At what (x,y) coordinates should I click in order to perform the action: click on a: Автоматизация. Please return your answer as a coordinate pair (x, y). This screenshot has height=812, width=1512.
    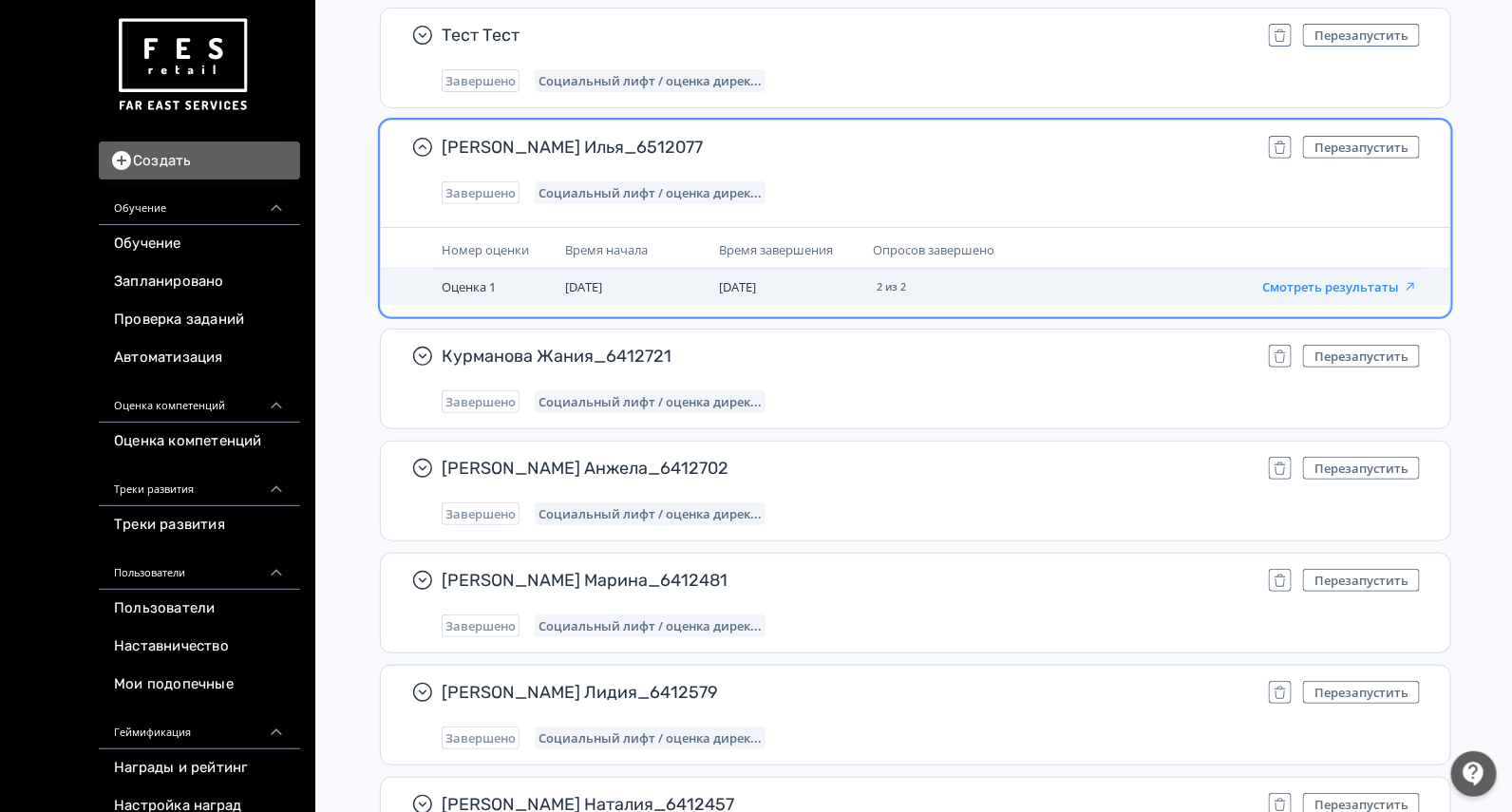
    Looking at the image, I should click on (200, 358).